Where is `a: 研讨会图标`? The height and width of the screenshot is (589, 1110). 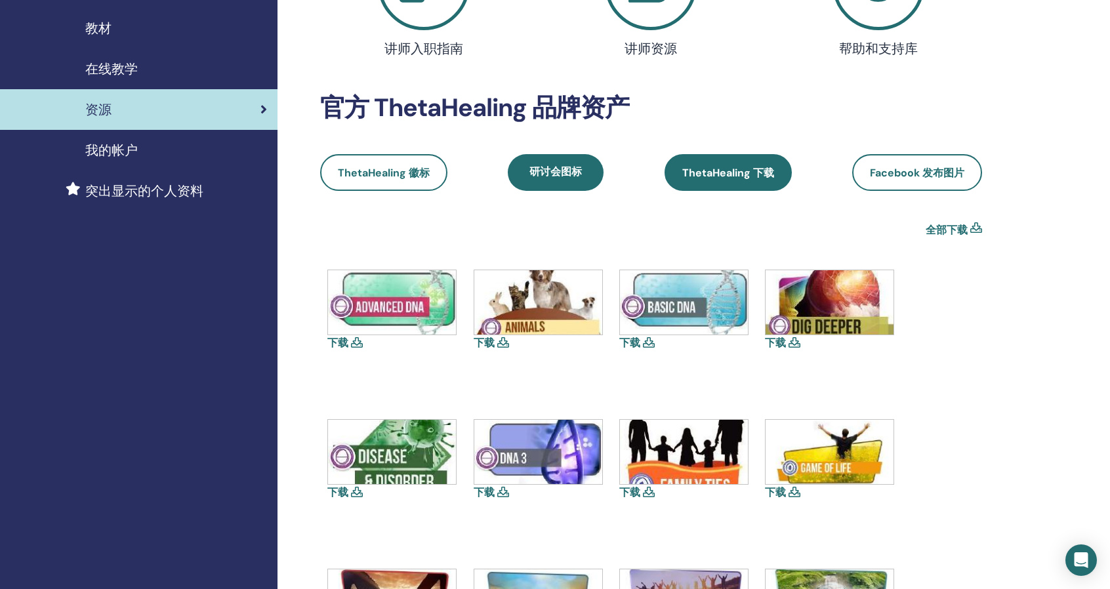
a: 研讨会图标 is located at coordinates (556, 173).